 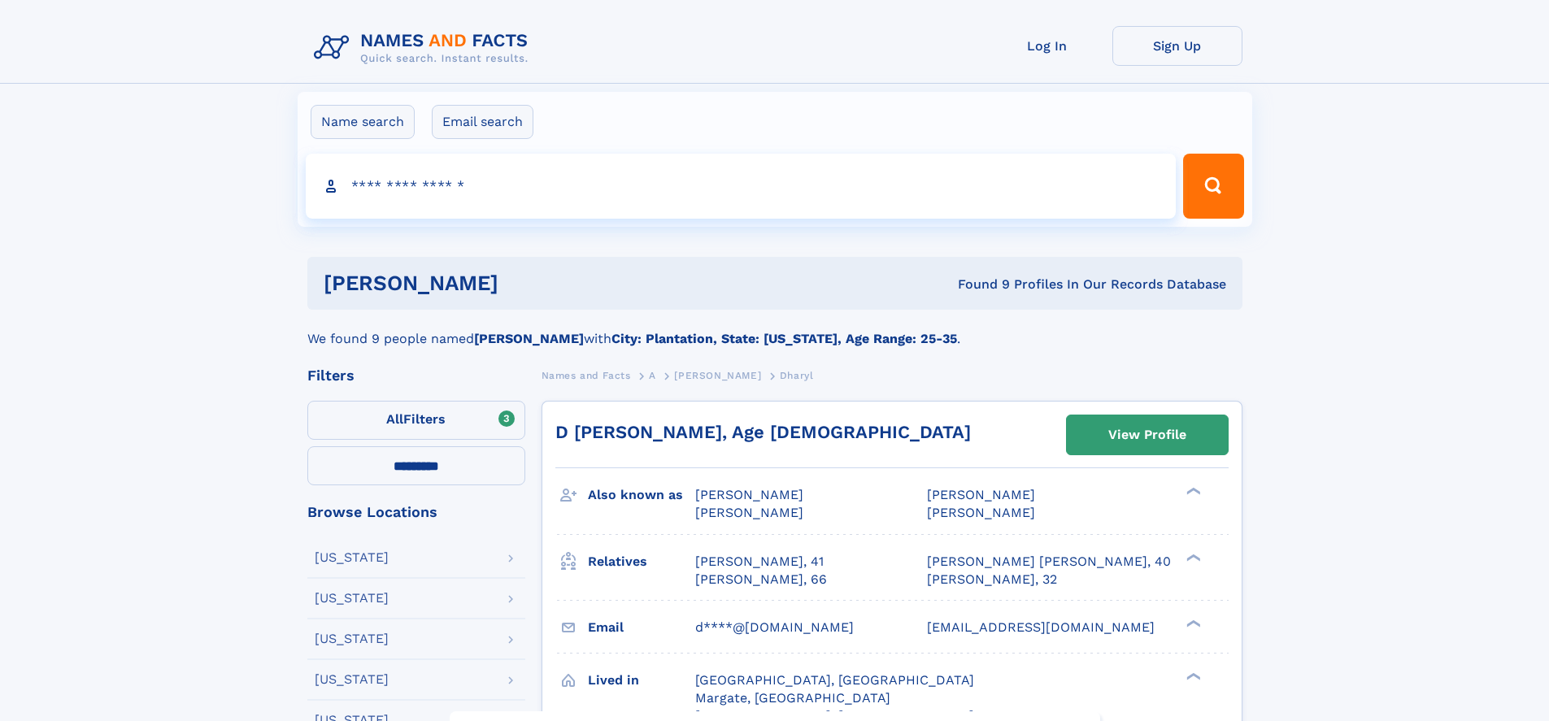 What do you see at coordinates (1213, 186) in the screenshot?
I see `button: Search Button` at bounding box center [1213, 186].